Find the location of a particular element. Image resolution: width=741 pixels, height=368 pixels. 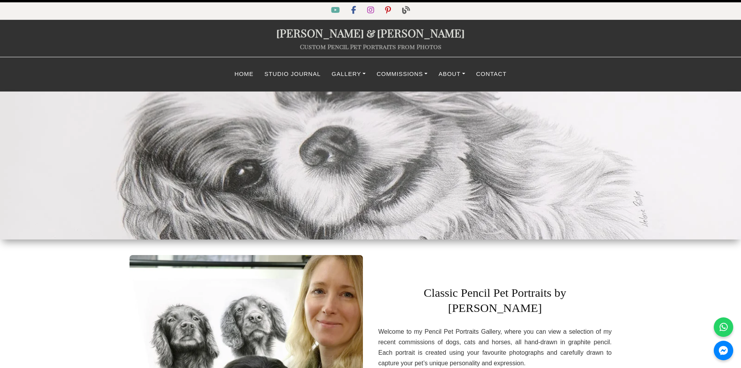

a: WhatsApp is located at coordinates (723, 327).